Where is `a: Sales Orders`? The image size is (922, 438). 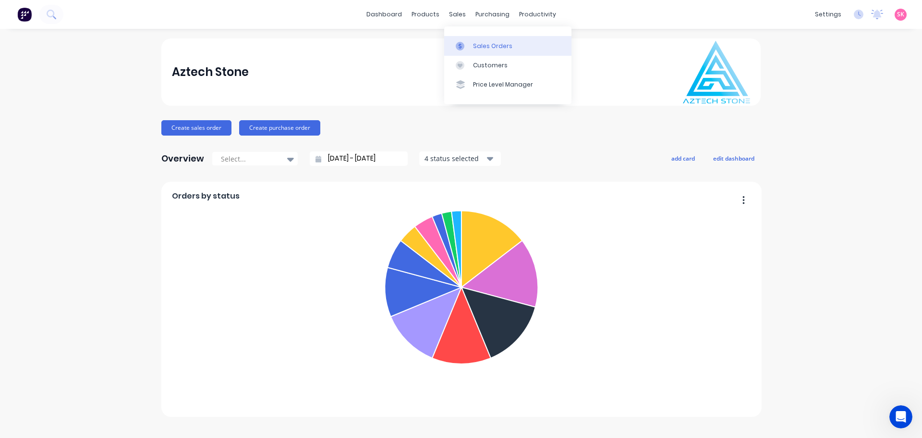
a: Sales Orders is located at coordinates (508, 46).